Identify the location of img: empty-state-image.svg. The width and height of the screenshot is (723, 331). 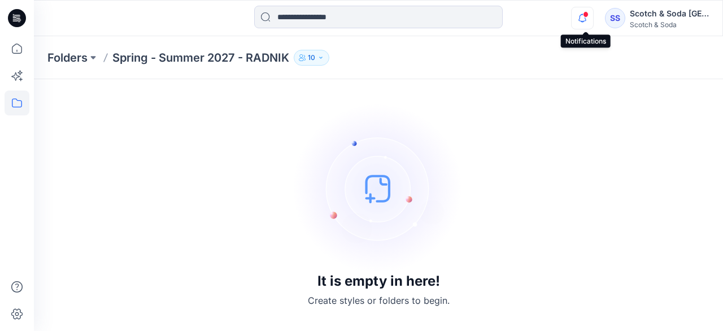
(379, 188).